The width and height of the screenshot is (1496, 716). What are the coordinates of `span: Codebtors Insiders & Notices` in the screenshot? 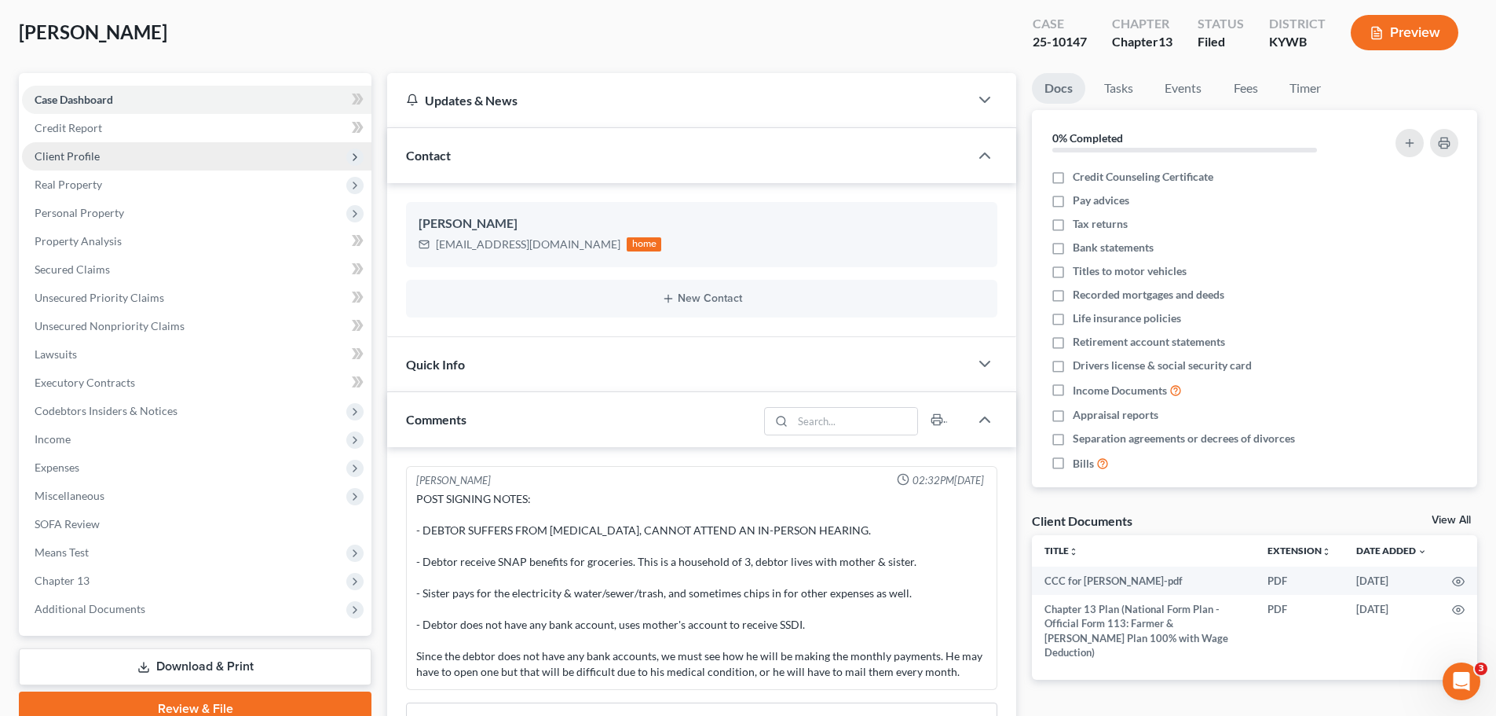 It's located at (106, 410).